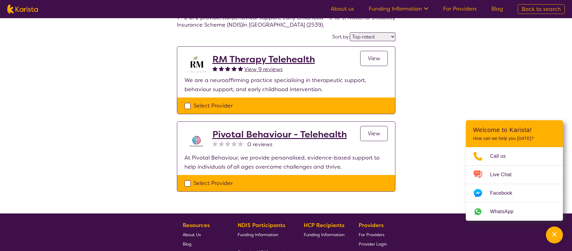 The height and width of the screenshot is (251, 572). What do you see at coordinates (286, 163) in the screenshot?
I see `p: At Pivotal Behaviour, we provide personalised, evidence-based support to help individuals of all ...` at bounding box center [286, 163].